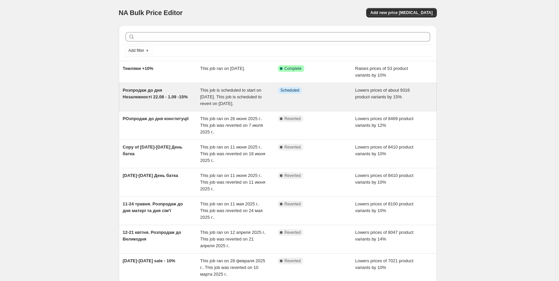 This screenshot has height=281, width=559. I want to click on span: Темляки +10%, so click(138, 68).